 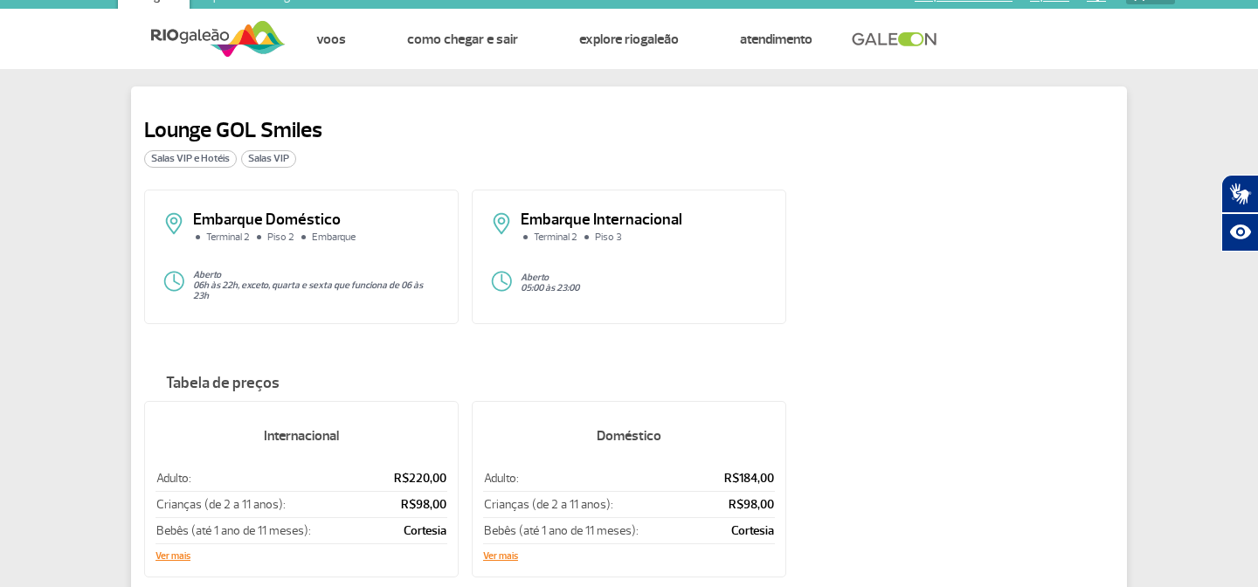 I want to click on li: Embarque, so click(x=329, y=238).